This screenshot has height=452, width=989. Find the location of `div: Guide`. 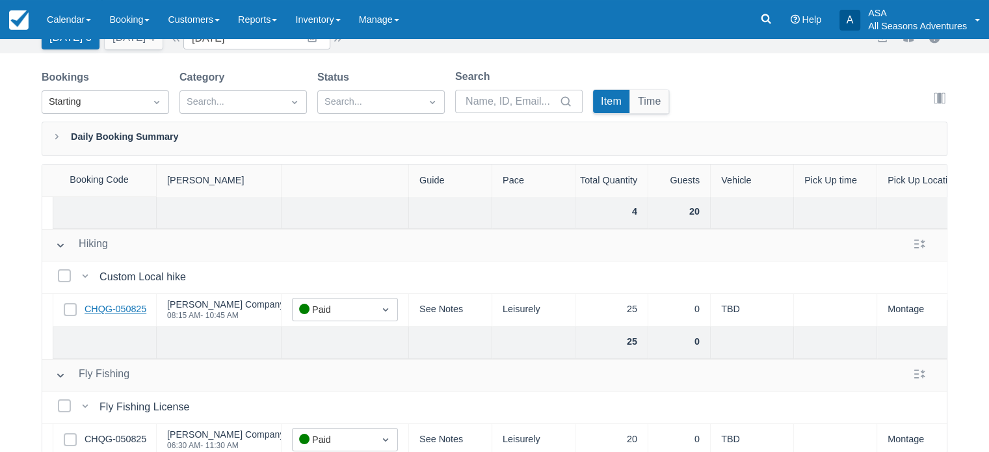

div: Guide is located at coordinates (451, 181).